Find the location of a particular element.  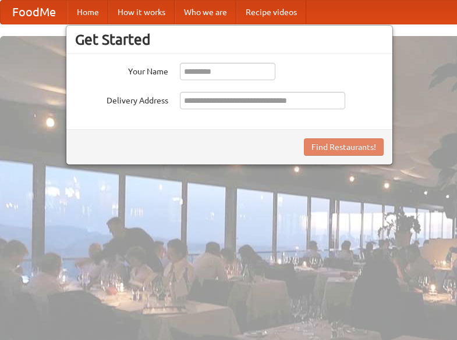

label: Delivery Address is located at coordinates (122, 99).